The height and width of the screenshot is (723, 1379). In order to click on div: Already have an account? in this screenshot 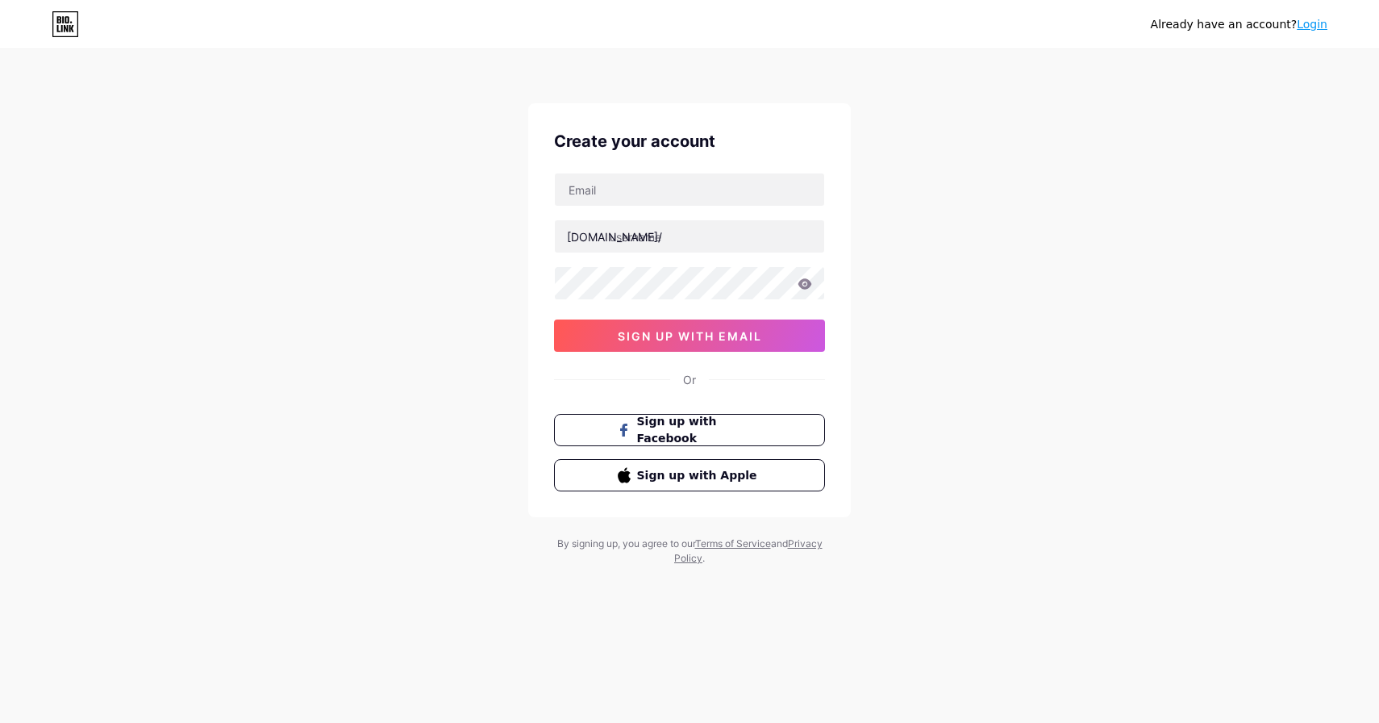, I will do `click(1239, 24)`.